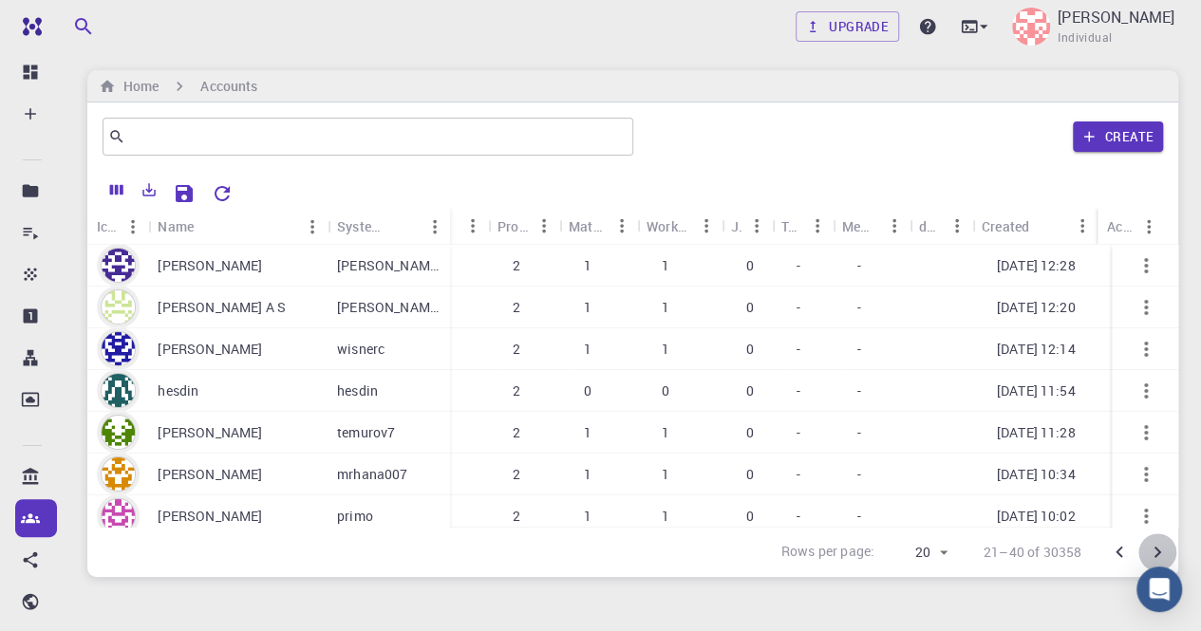 The width and height of the screenshot is (1201, 631). I want to click on button: Go to next page, so click(1157, 552).